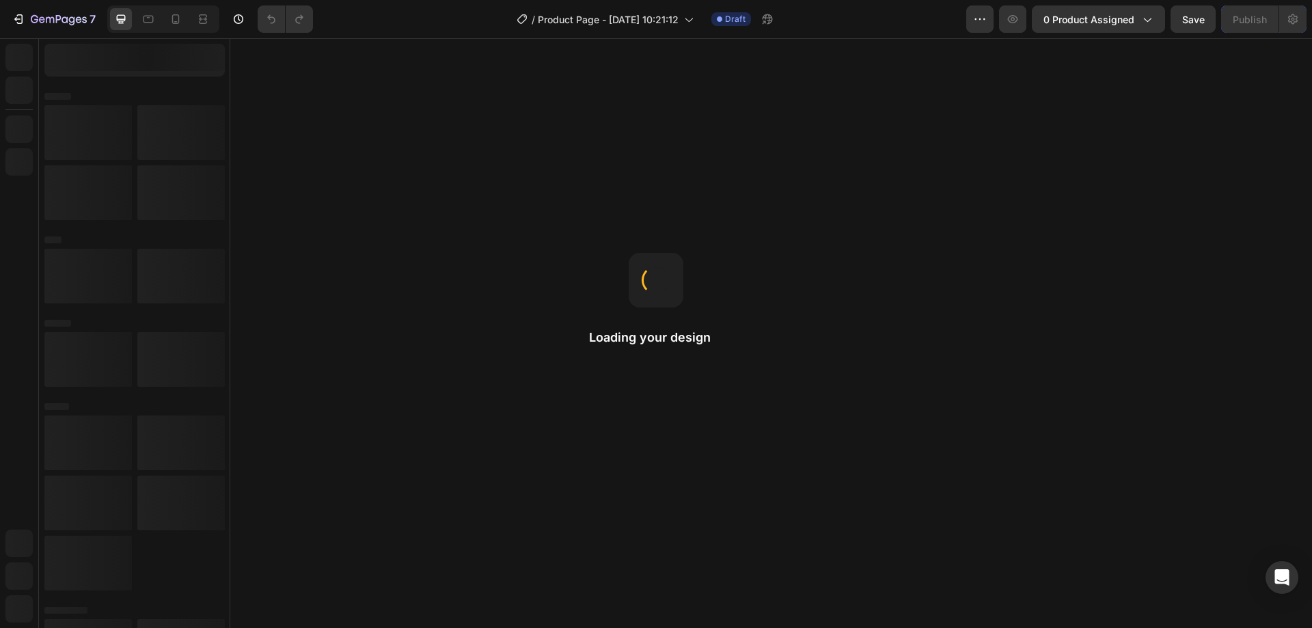 The image size is (1312, 628). I want to click on div: Publish, so click(1249, 19).